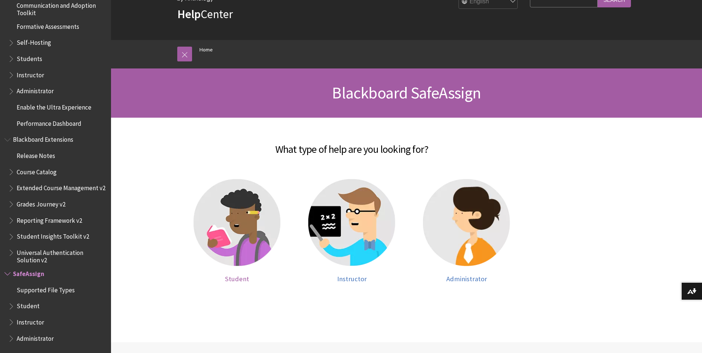 The image size is (702, 353). What do you see at coordinates (466, 231) in the screenshot?
I see `a: Administrator help Administrator` at bounding box center [466, 231].